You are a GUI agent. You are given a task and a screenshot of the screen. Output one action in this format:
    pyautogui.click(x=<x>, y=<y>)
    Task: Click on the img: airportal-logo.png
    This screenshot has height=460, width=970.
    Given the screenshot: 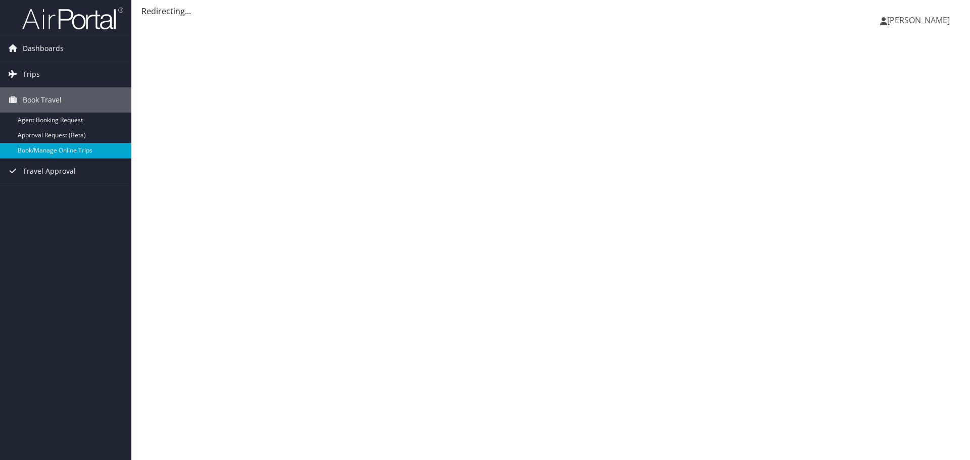 What is the action you would take?
    pyautogui.click(x=73, y=18)
    